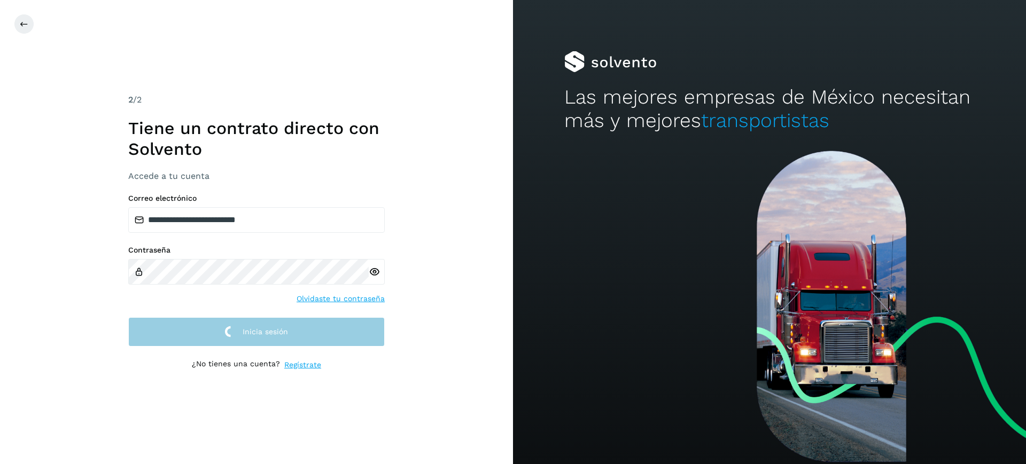 Image resolution: width=1026 pixels, height=464 pixels. I want to click on h1: Tiene un contrato directo con Solvento, so click(257, 138).